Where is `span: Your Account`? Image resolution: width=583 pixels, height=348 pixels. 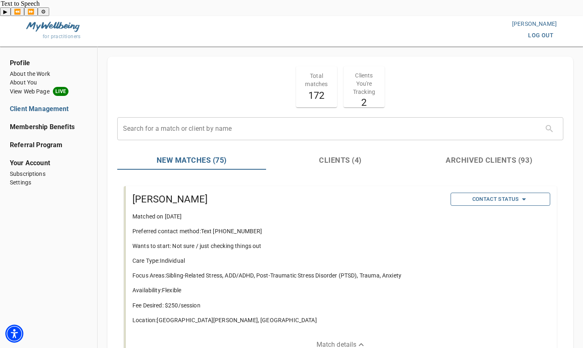 span: Your Account is located at coordinates (48, 163).